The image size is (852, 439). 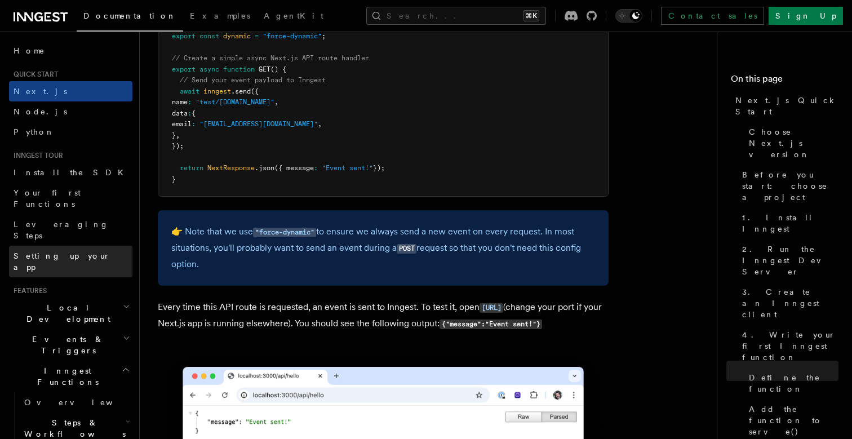 I want to click on span: Next.js Quick Start, so click(x=786, y=106).